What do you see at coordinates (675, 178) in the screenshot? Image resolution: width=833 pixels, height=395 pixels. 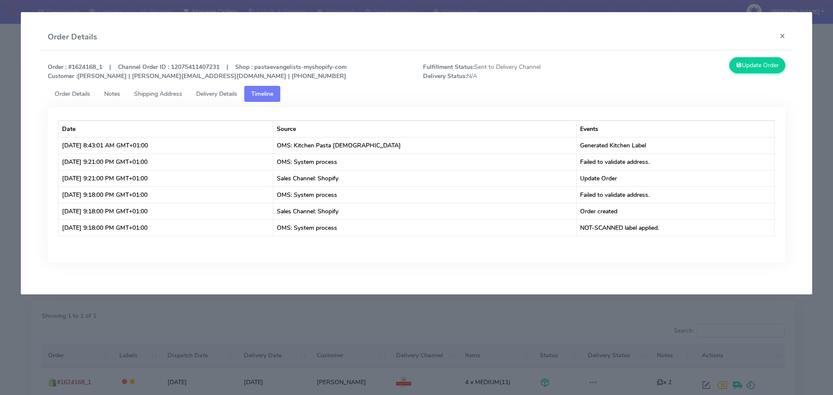 I see `td: Update Order` at bounding box center [675, 178].